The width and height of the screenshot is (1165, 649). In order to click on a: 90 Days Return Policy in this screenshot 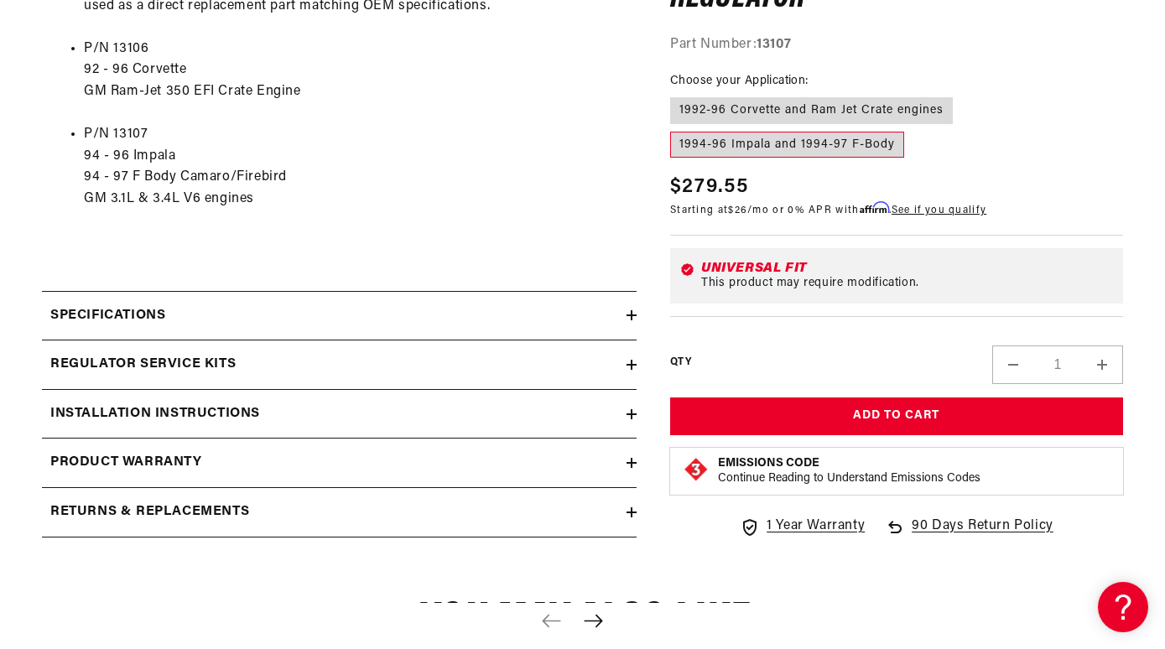, I will do `click(969, 535)`.